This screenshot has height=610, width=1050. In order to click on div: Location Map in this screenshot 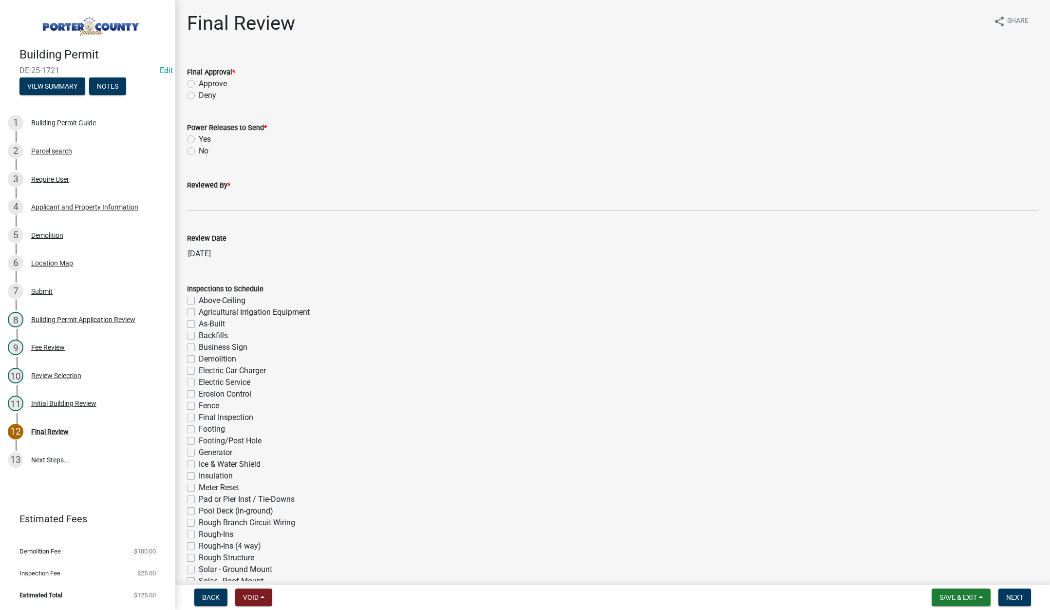, I will do `click(52, 263)`.